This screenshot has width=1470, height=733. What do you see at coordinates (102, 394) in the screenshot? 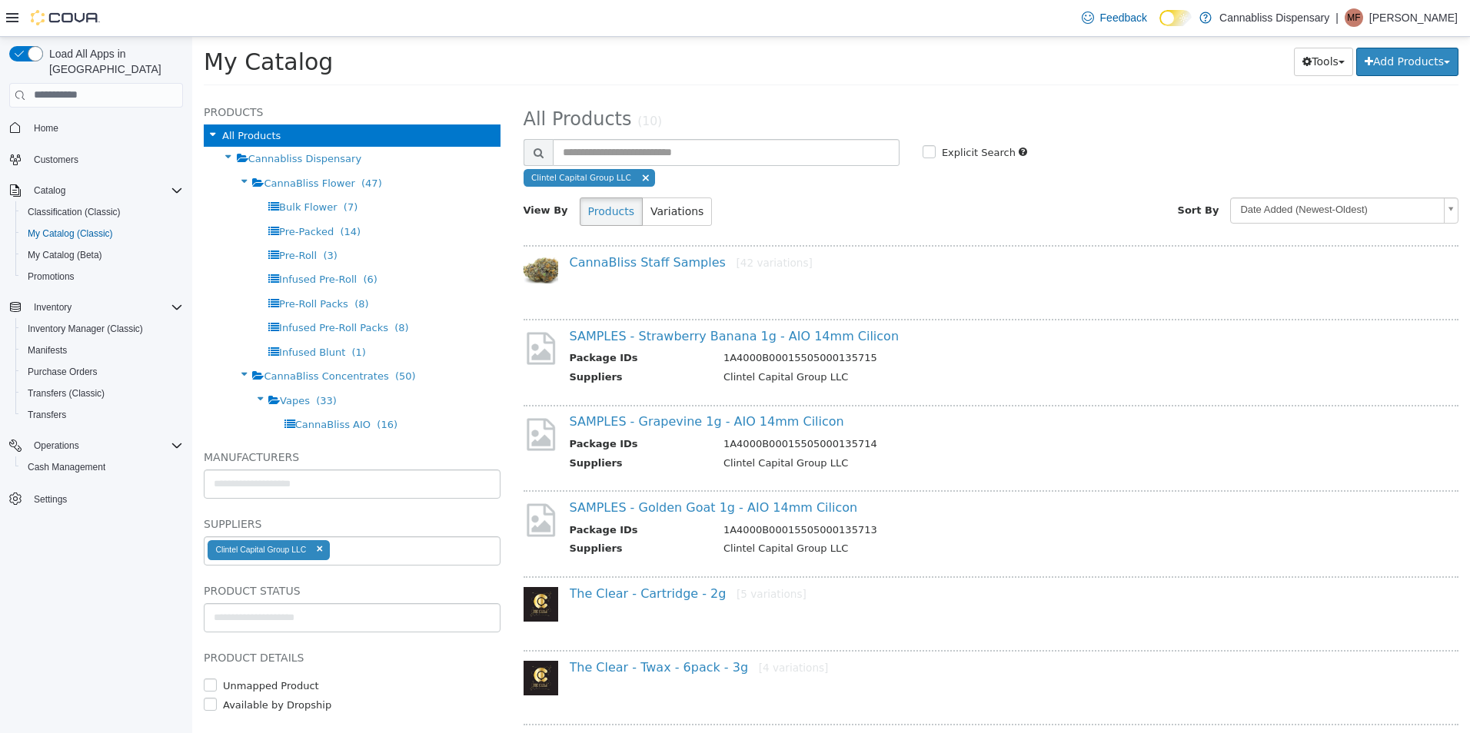
I see `button: Transfers (Classic)` at bounding box center [102, 394].